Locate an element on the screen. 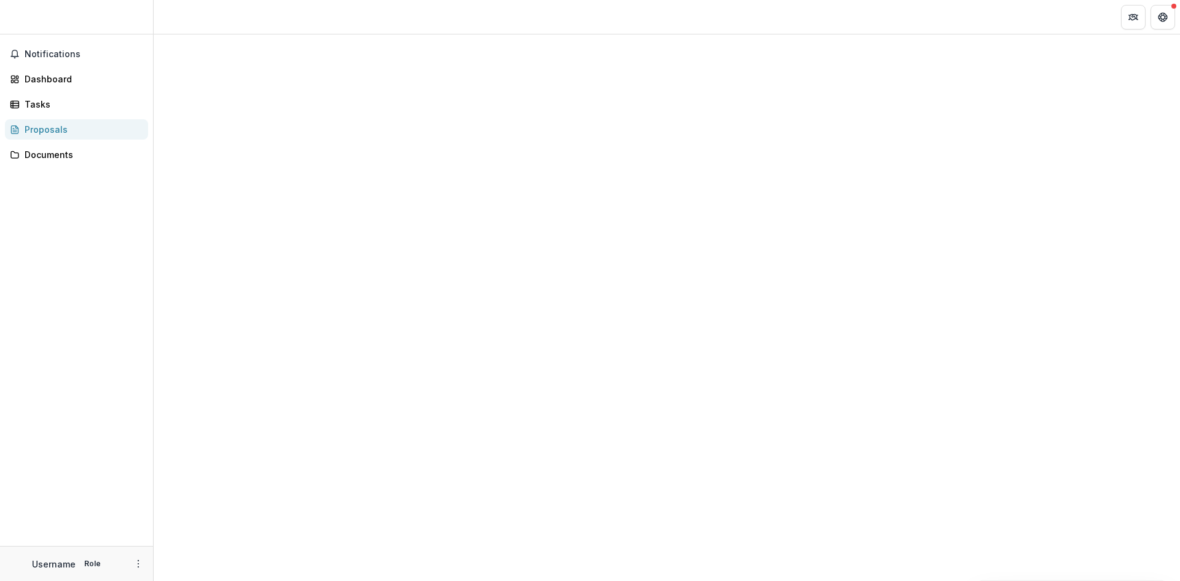 The width and height of the screenshot is (1180, 581). p: Role is located at coordinates (92, 564).